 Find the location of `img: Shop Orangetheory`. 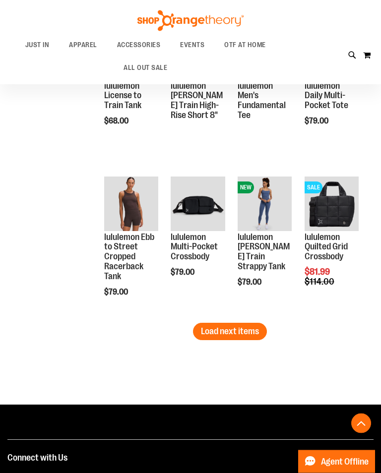

img: Shop Orangetheory is located at coordinates (190, 21).